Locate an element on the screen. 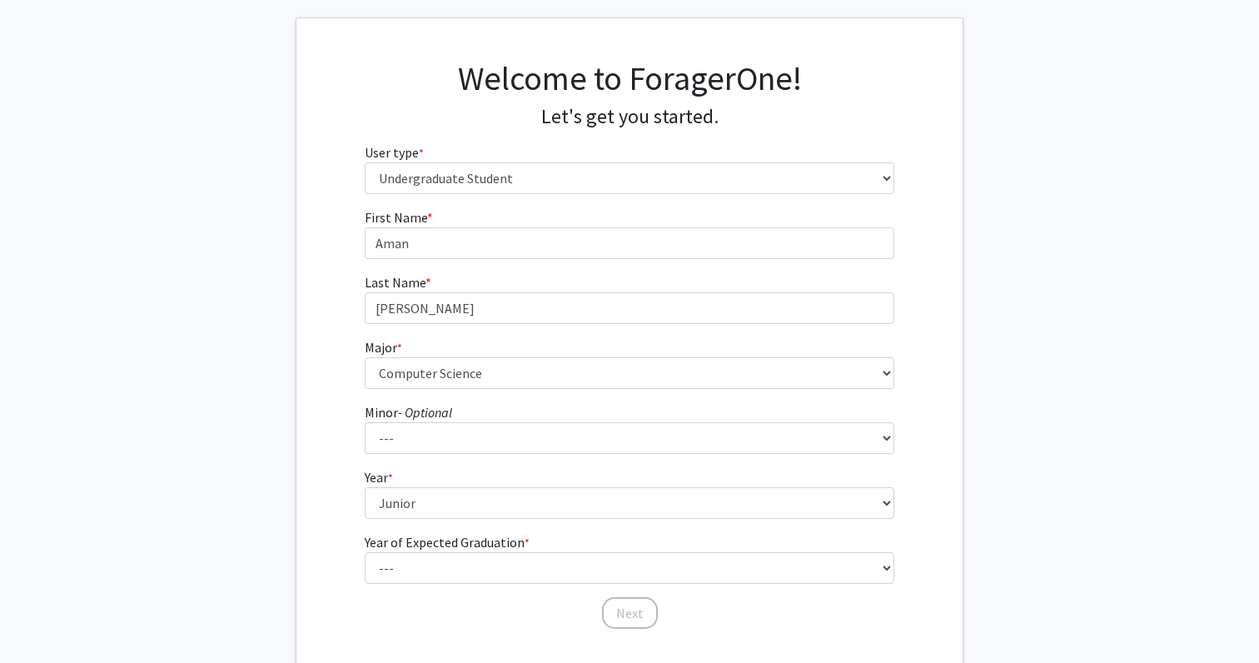 This screenshot has height=663, width=1259. label: Minor is located at coordinates (408, 412).